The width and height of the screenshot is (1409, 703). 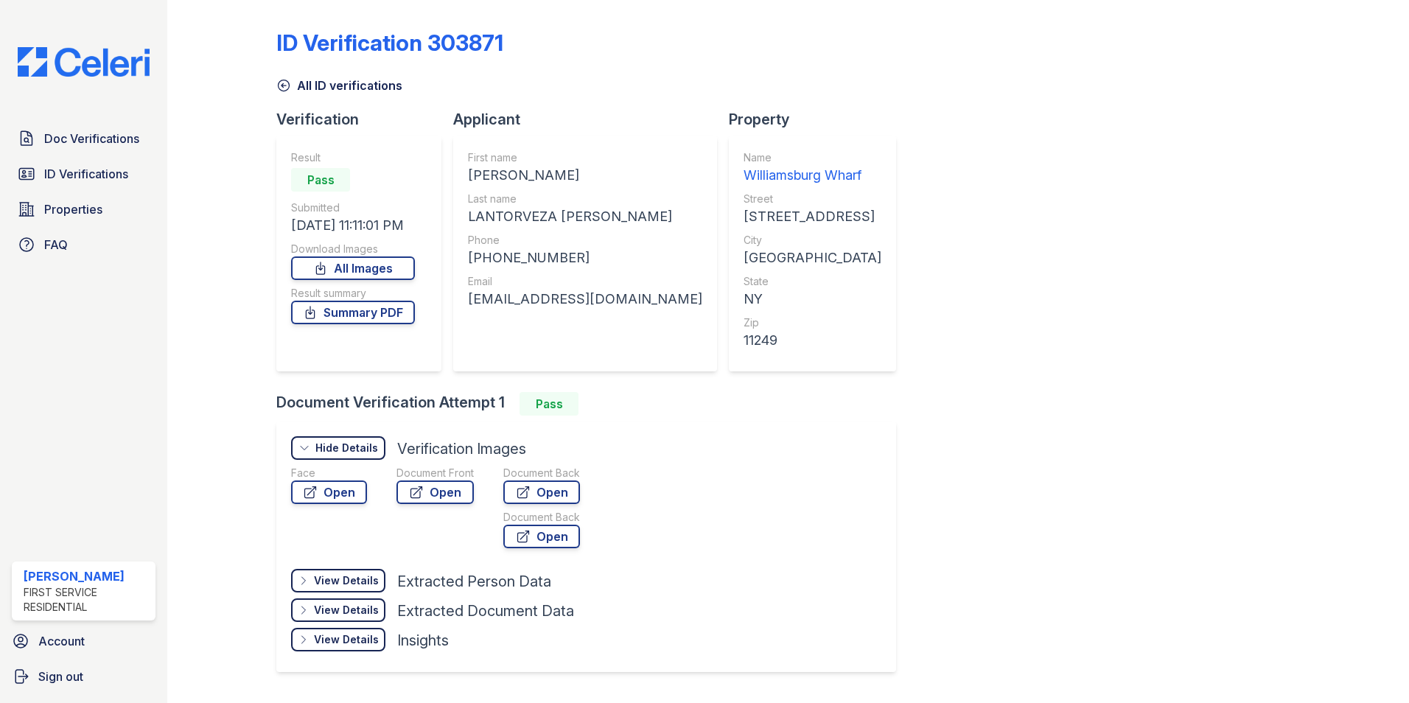 What do you see at coordinates (353, 249) in the screenshot?
I see `div: Download Images` at bounding box center [353, 249].